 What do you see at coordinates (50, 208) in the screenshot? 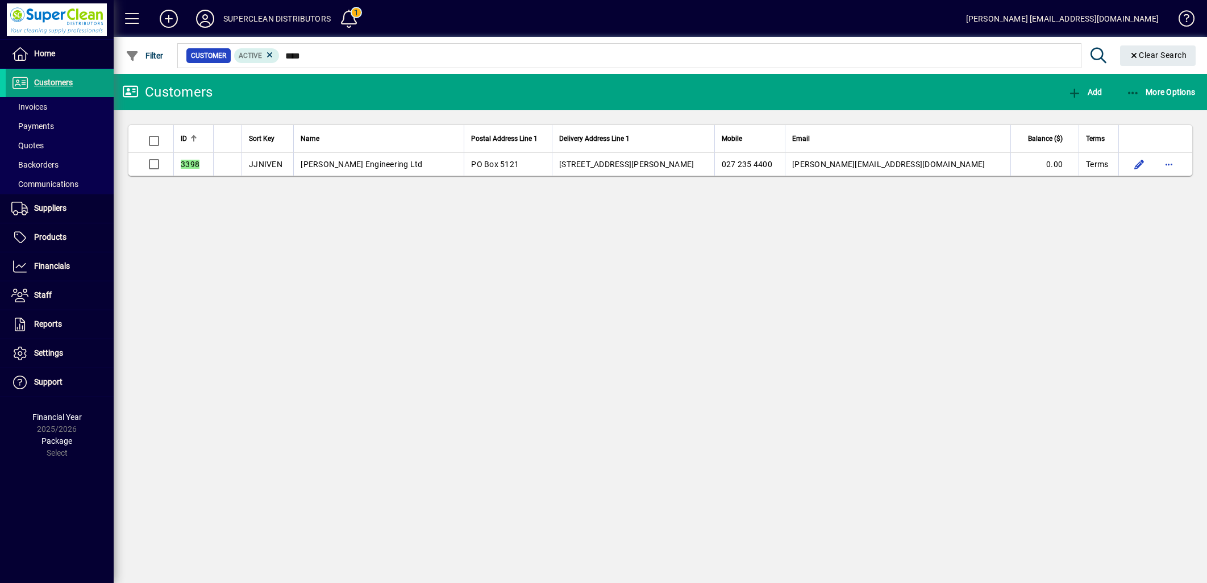
I see `span: Suppliers` at bounding box center [50, 208].